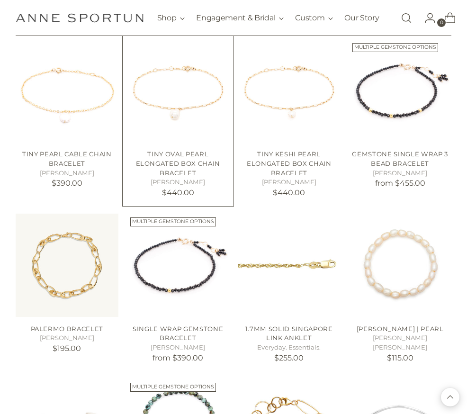 The height and width of the screenshot is (414, 467). What do you see at coordinates (177, 358) in the screenshot?
I see `p: from $390.00` at bounding box center [177, 358].